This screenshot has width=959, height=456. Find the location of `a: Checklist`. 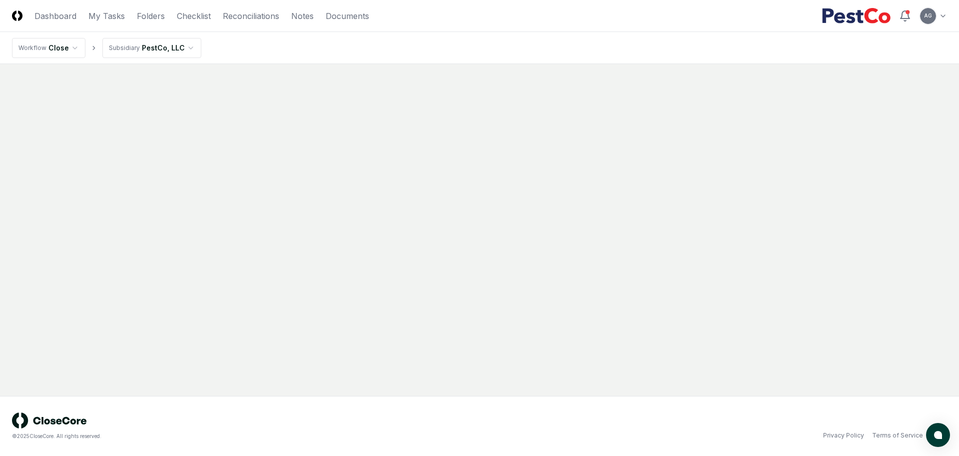

a: Checklist is located at coordinates (194, 16).